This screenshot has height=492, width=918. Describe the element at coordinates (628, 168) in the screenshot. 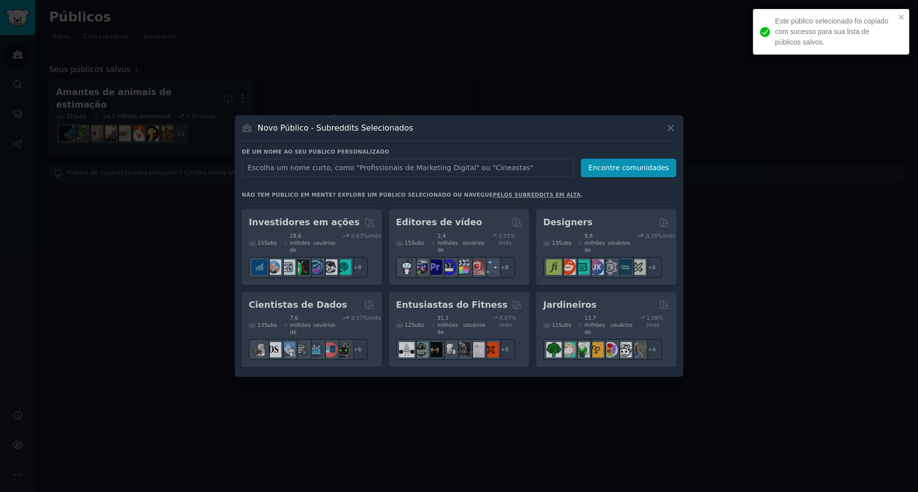

I see `button: Encontre comunidades` at that location.